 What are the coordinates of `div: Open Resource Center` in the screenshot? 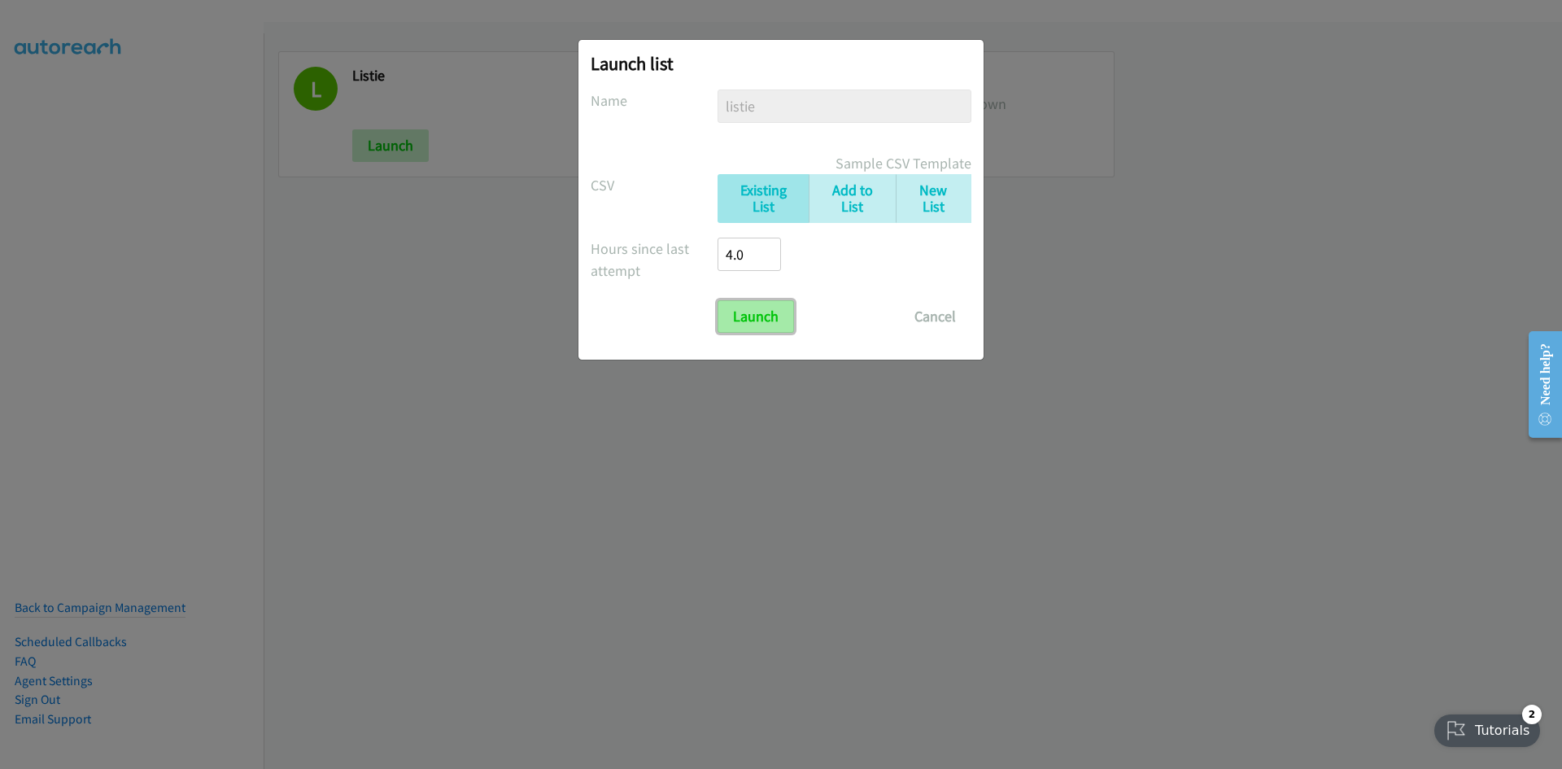 It's located at (30, 64).